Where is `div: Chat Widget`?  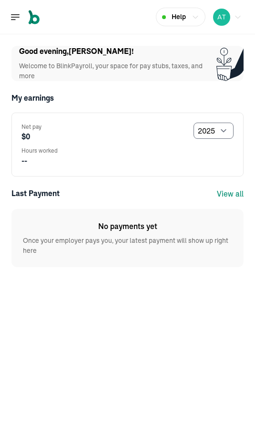 div: Chat Widget is located at coordinates (173, 376).